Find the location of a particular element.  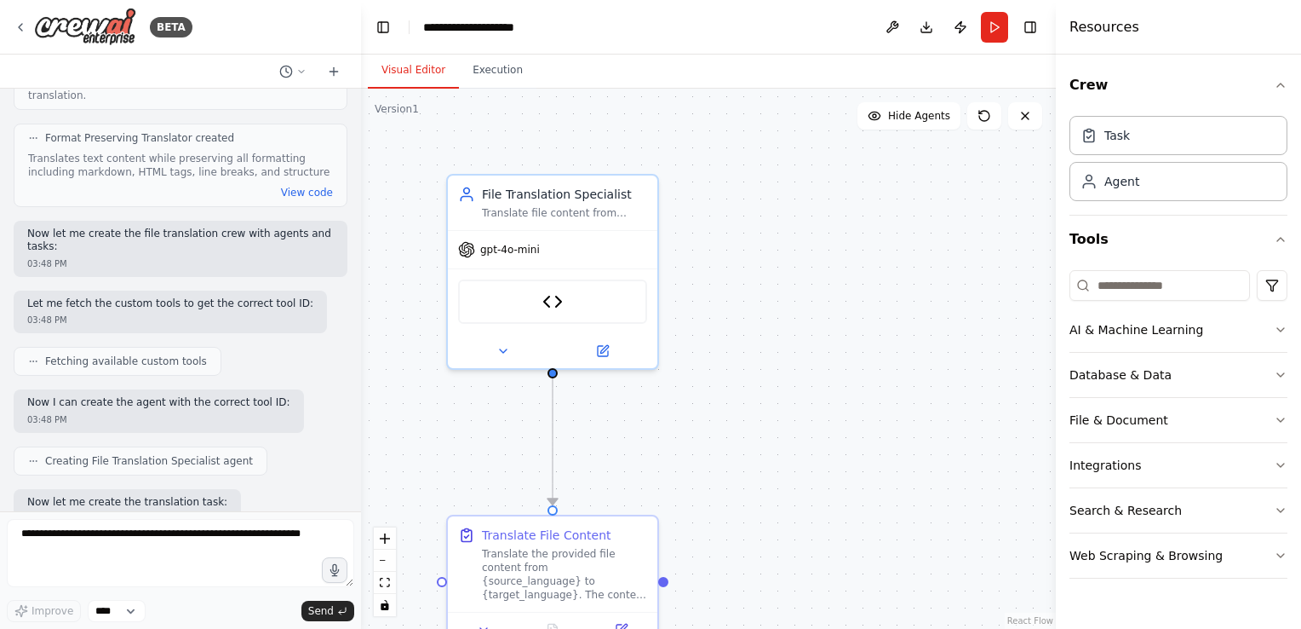

span: Hide Agents is located at coordinates (919, 116).